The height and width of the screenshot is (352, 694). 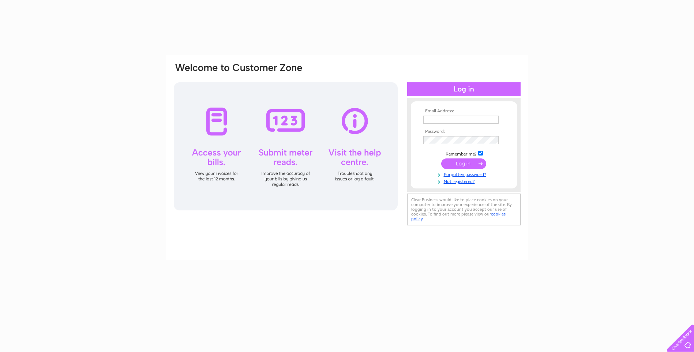 I want to click on th: Password:, so click(x=464, y=132).